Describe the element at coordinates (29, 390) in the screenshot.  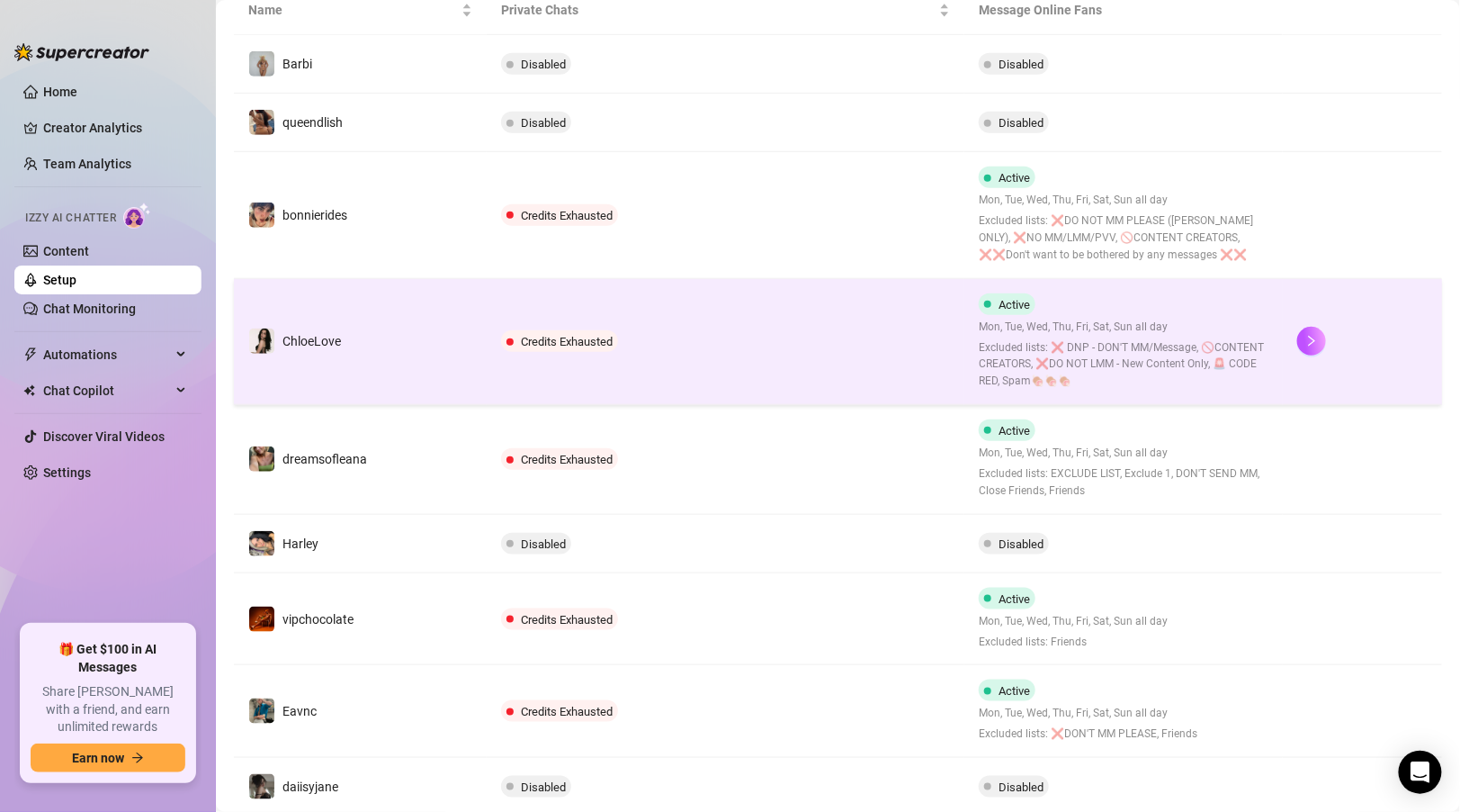
I see `img: Chat Copilot` at that location.